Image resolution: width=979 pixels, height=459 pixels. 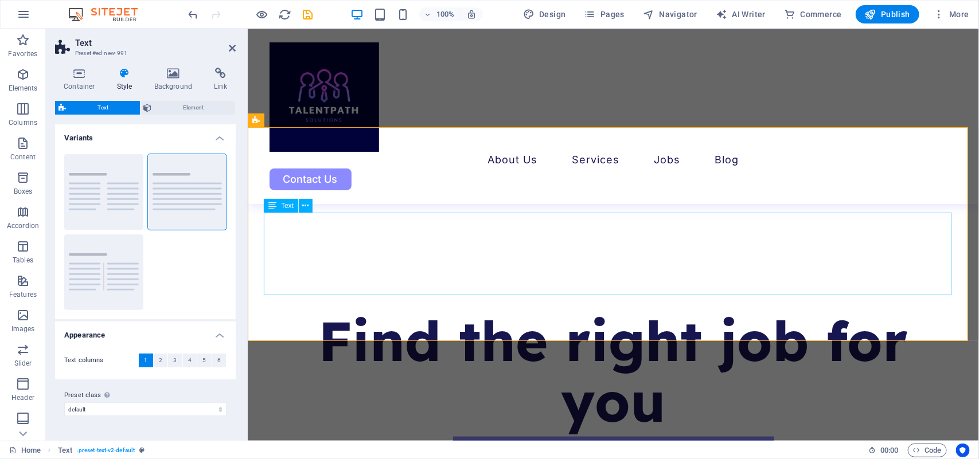 What do you see at coordinates (193, 14) in the screenshot?
I see `i: Undo: Add element (Ctrl+Z)` at bounding box center [193, 14].